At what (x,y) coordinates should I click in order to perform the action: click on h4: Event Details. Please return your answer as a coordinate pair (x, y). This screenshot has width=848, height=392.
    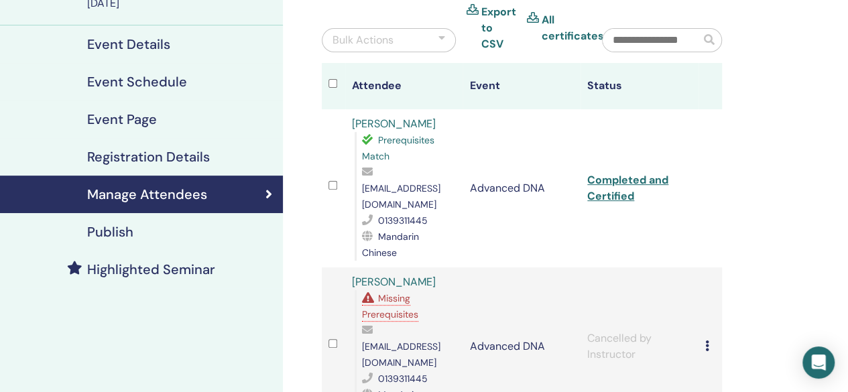
    Looking at the image, I should click on (129, 44).